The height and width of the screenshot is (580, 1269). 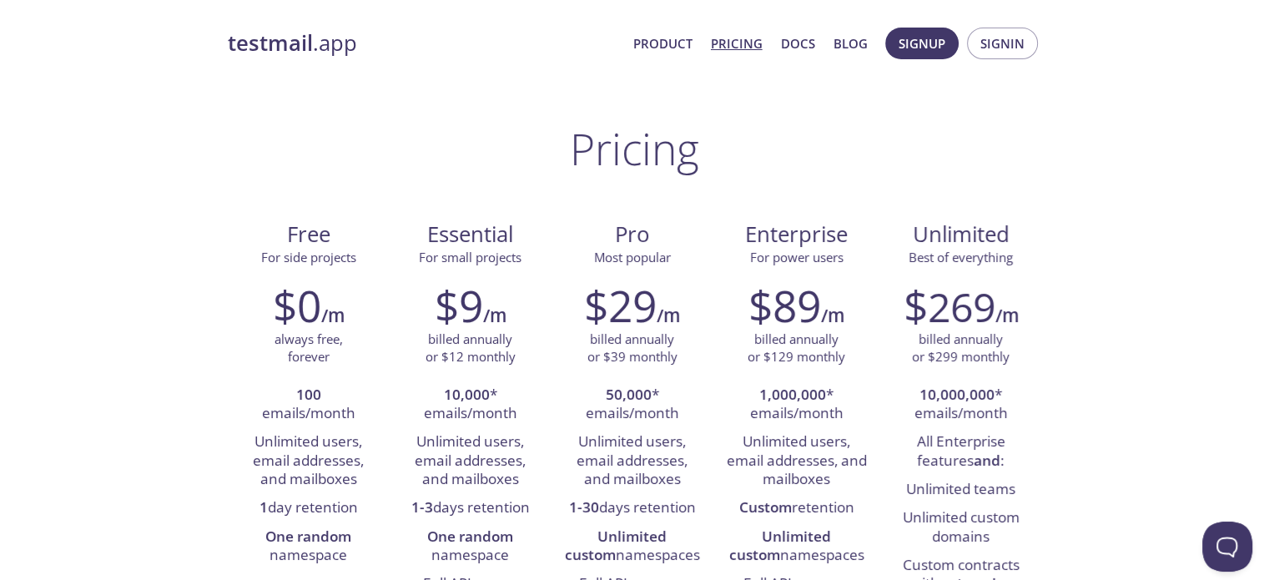 I want to click on a: Pricing, so click(x=736, y=43).